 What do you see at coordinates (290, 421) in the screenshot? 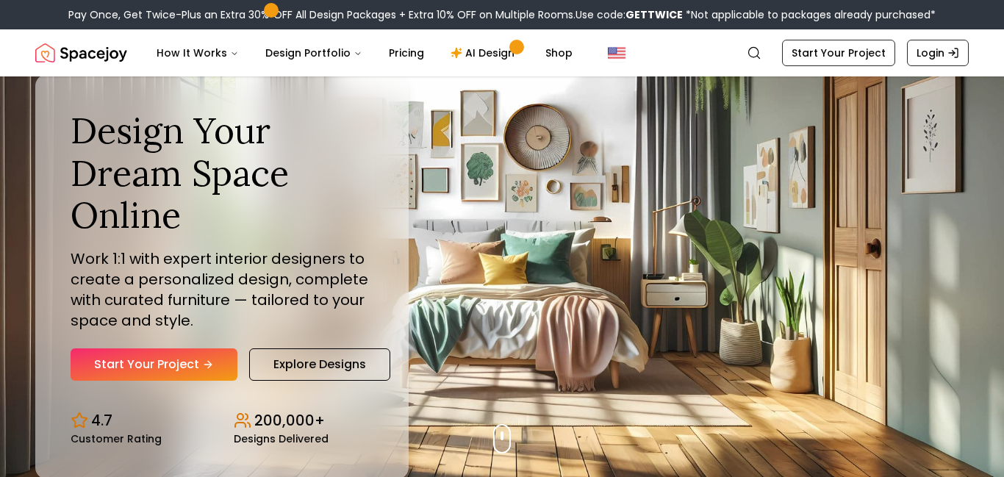
I see `p: 200,000+` at bounding box center [290, 421].